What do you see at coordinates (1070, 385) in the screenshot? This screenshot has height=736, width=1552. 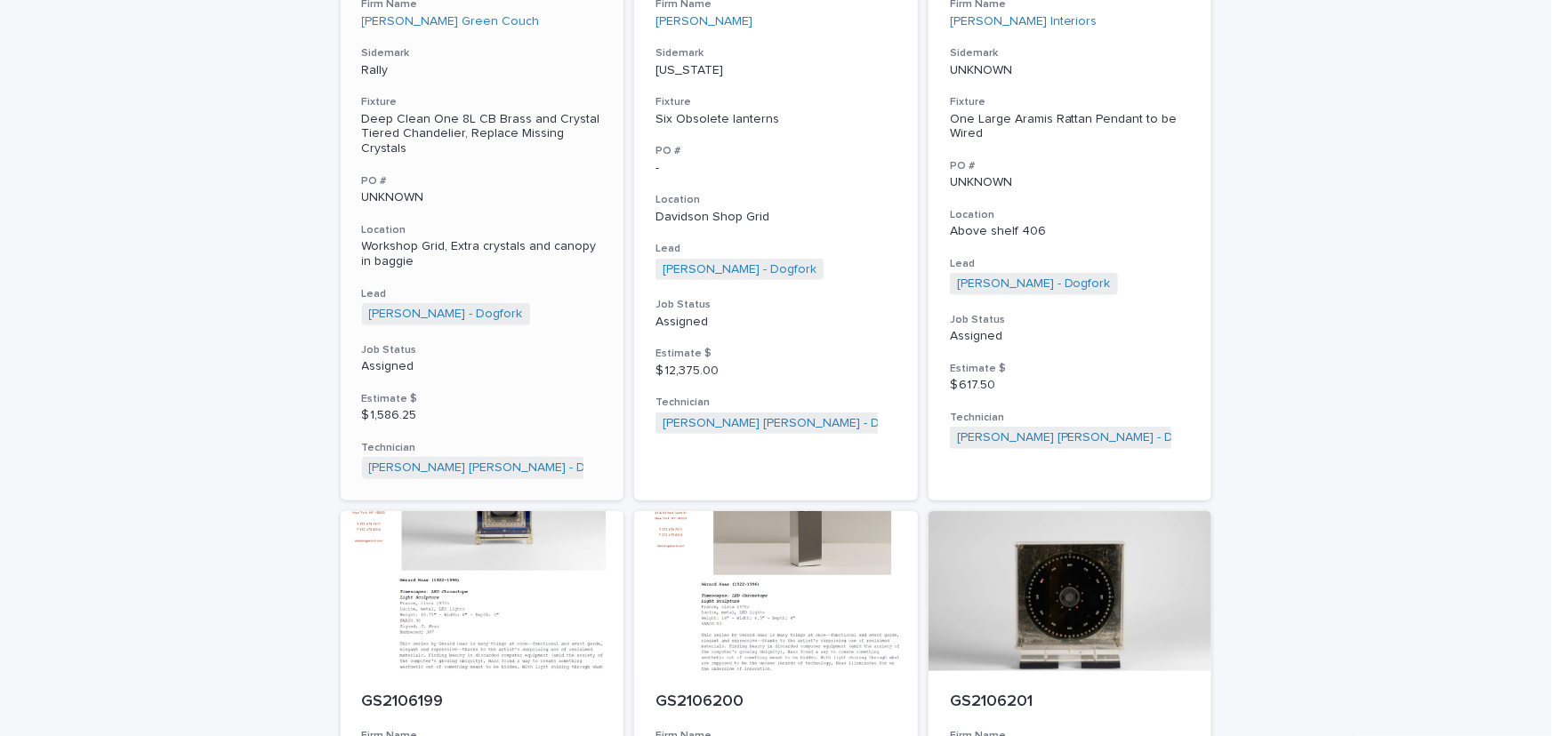 I see `p: $ 617.50` at bounding box center [1070, 385].